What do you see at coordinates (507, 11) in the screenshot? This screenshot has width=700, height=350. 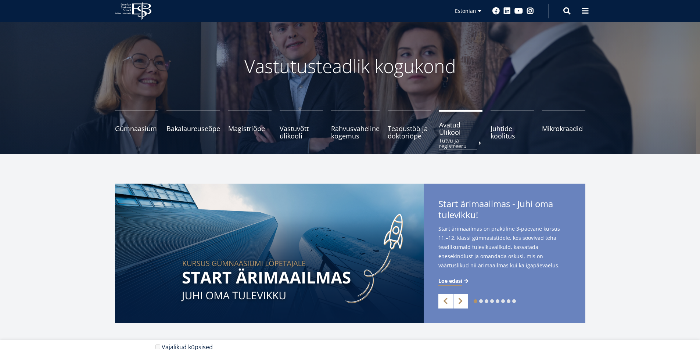 I see `a: Linkedin` at bounding box center [507, 11].